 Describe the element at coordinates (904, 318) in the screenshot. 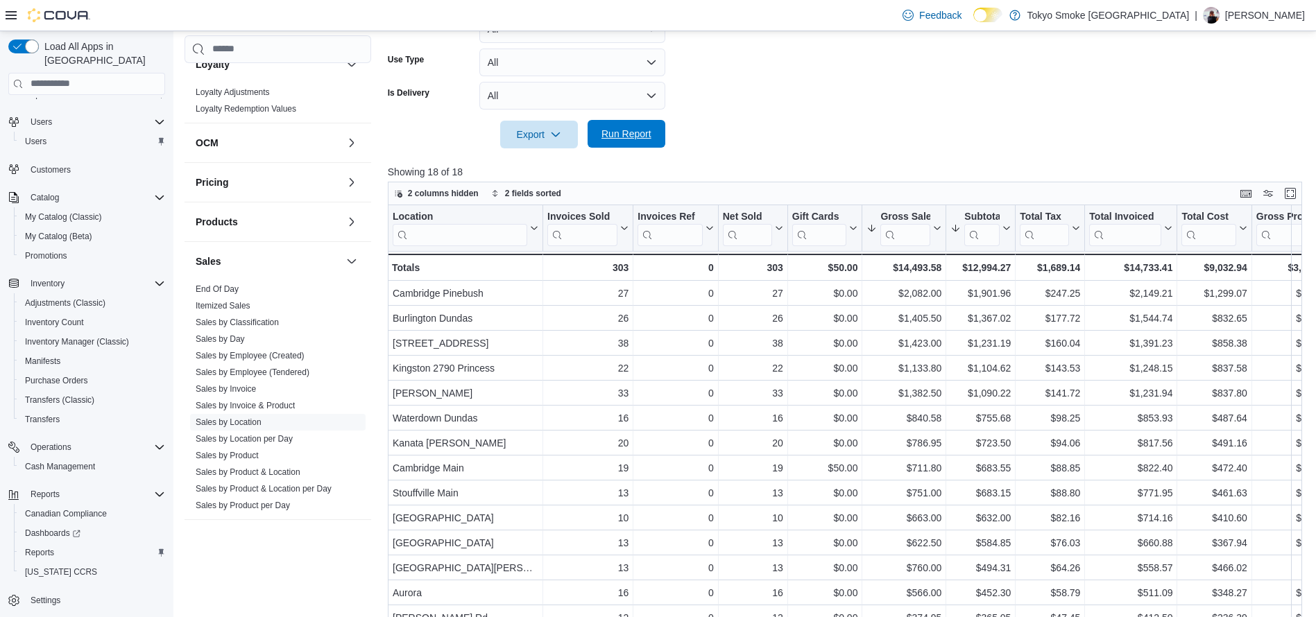

I see `div: $1,405.50` at that location.